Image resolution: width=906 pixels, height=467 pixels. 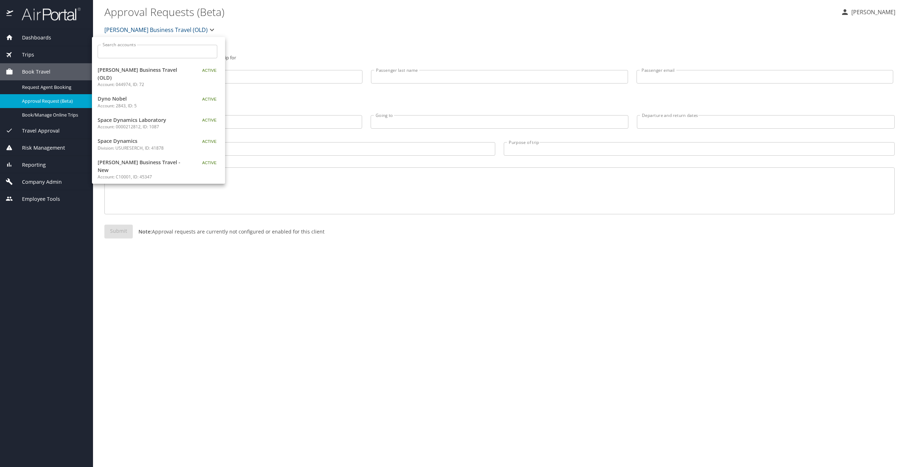 I want to click on span: Space Dynamics Laboratory, so click(x=142, y=120).